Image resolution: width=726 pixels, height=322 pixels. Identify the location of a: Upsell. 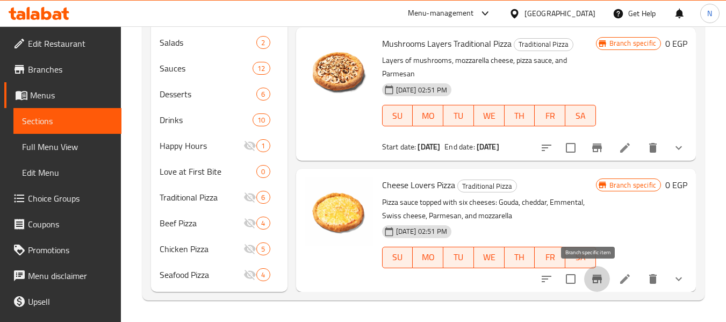
(63, 302).